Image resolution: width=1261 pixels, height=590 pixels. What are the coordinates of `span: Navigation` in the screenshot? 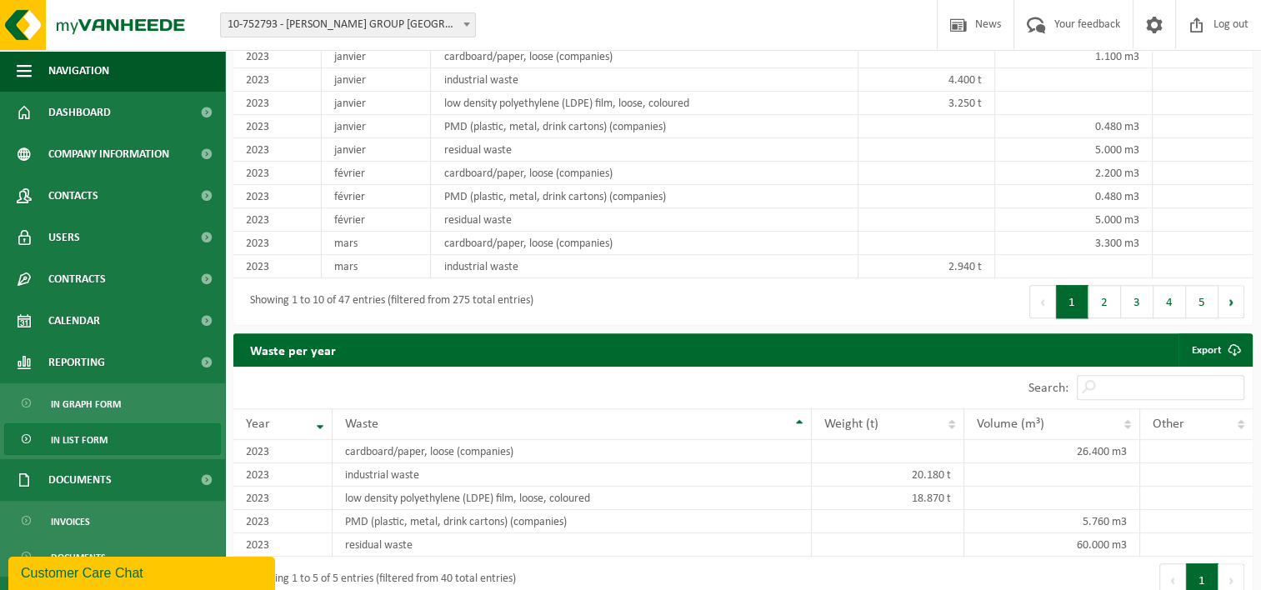 It's located at (78, 71).